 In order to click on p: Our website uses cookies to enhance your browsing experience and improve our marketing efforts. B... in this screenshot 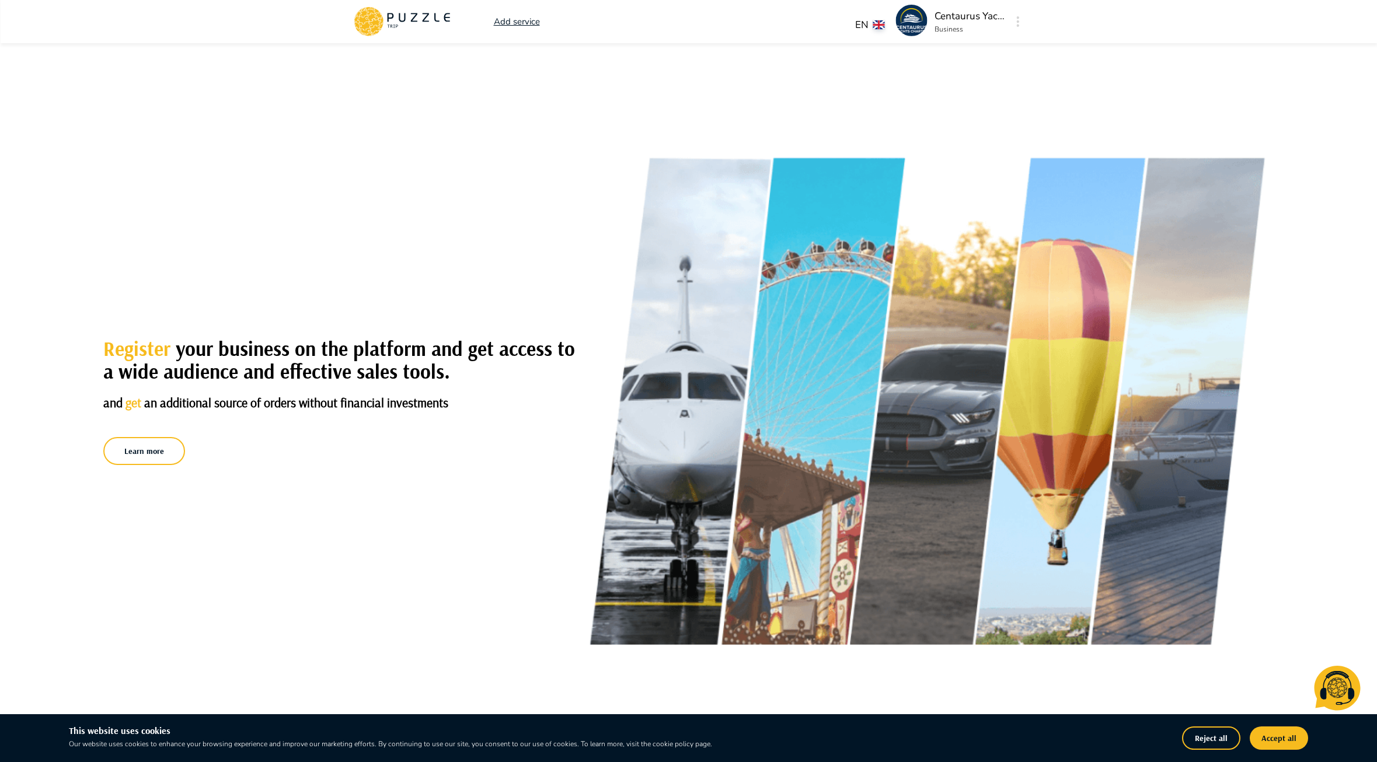, I will do `click(502, 744)`.